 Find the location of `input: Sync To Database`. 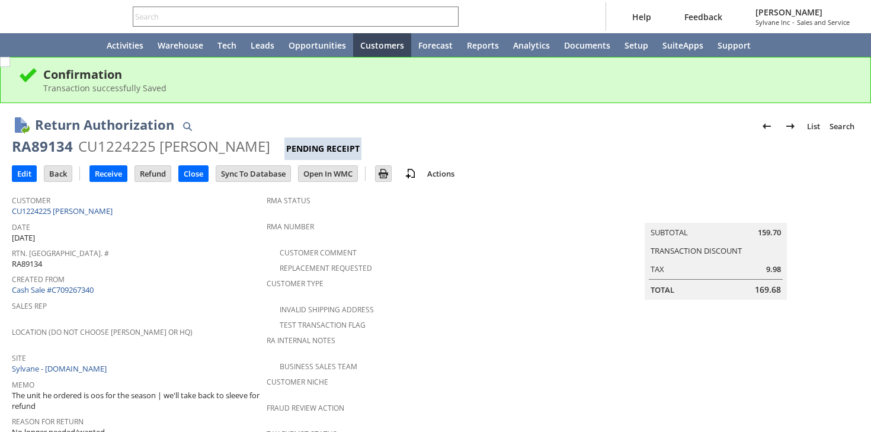

input: Sync To Database is located at coordinates (253, 174).